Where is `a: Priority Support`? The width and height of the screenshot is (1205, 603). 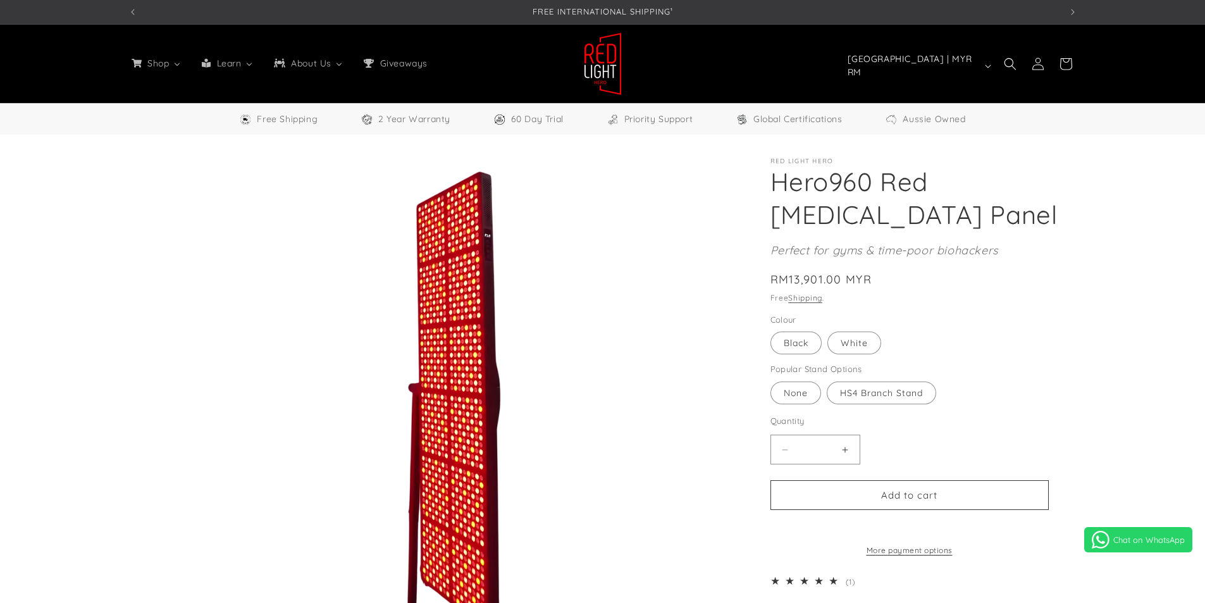
a: Priority Support is located at coordinates (649, 119).